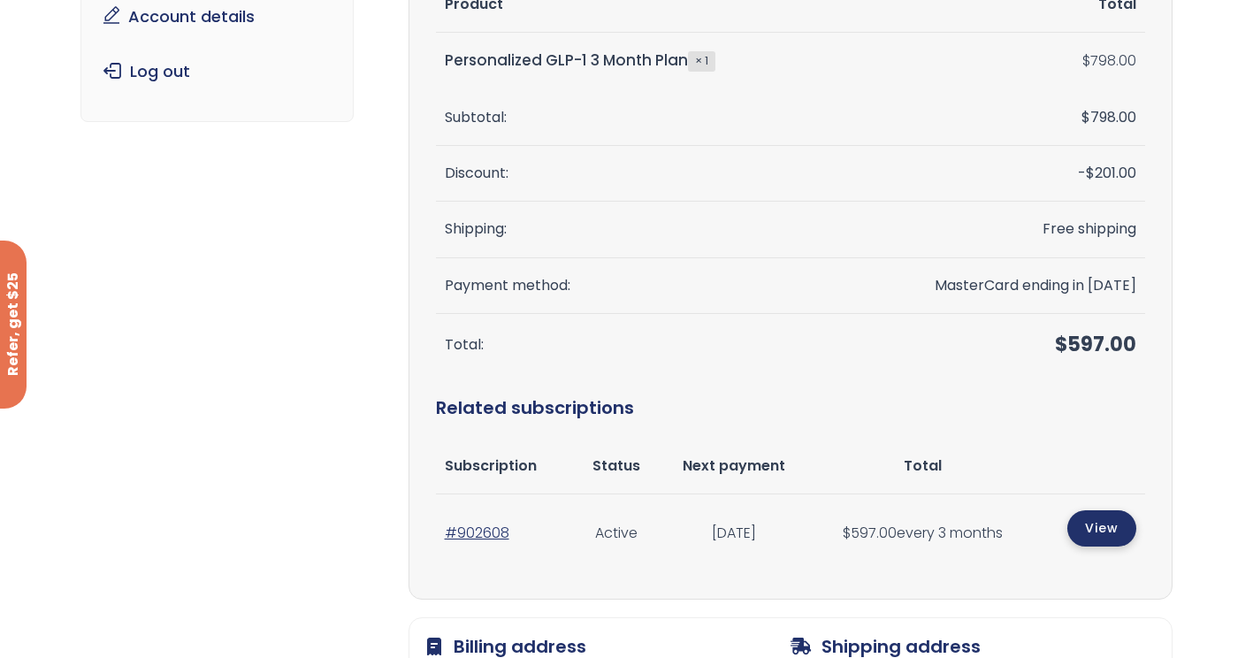 Image resolution: width=1253 pixels, height=658 pixels. What do you see at coordinates (608, 646) in the screenshot?
I see `h2: Billing address` at bounding box center [608, 646].